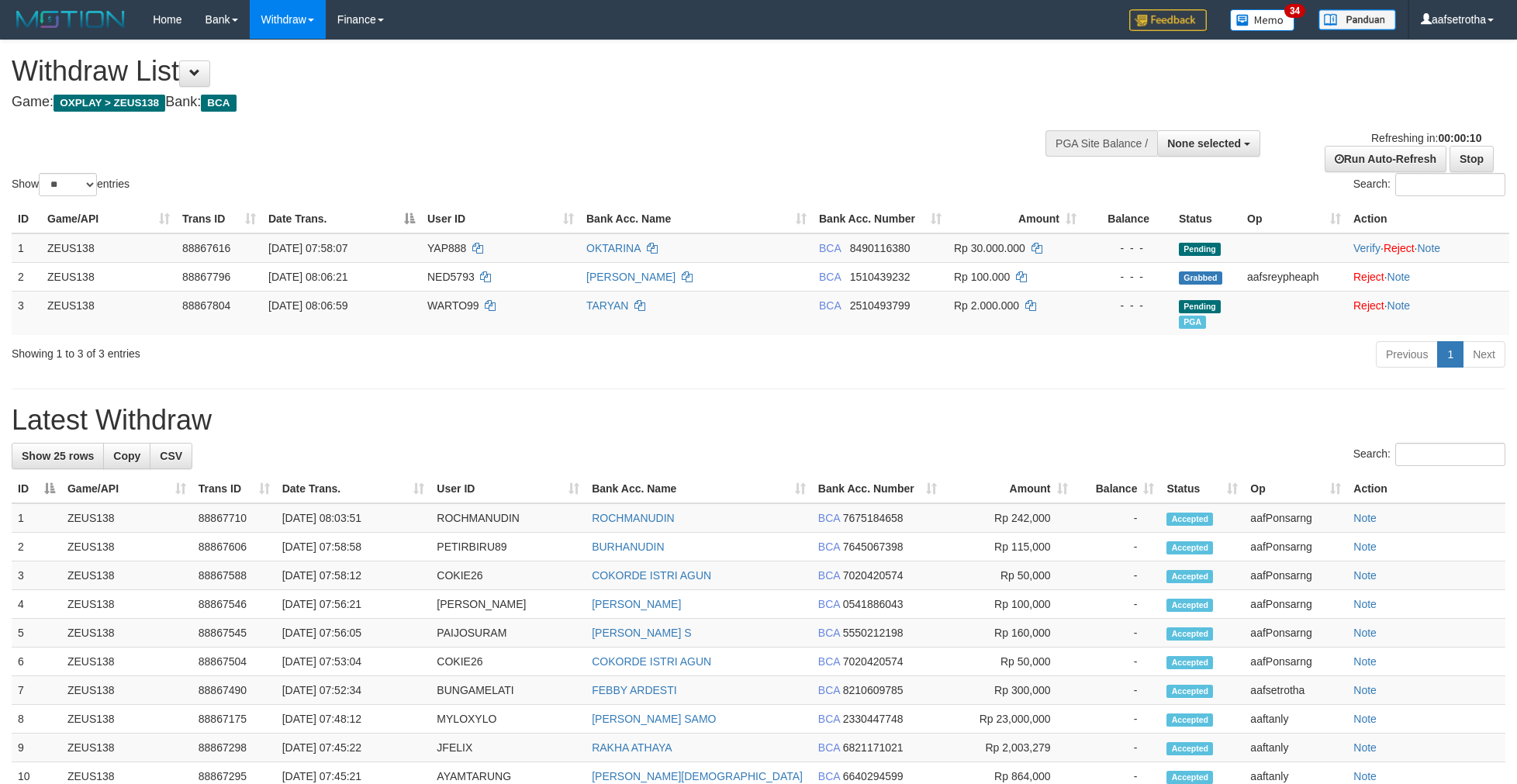 Image resolution: width=1517 pixels, height=784 pixels. What do you see at coordinates (27, 276) in the screenshot?
I see `td: 2` at bounding box center [27, 276].